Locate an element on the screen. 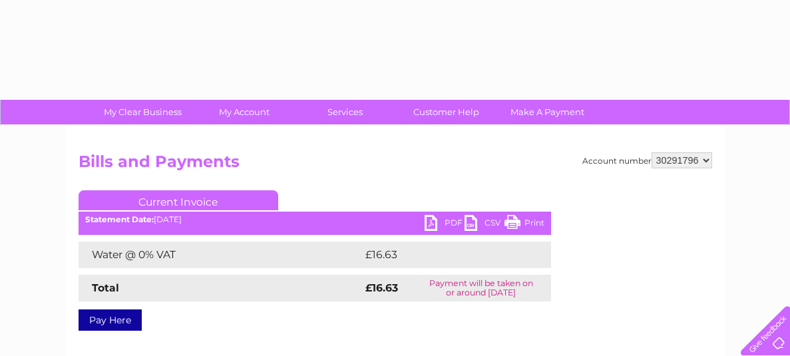 Image resolution: width=790 pixels, height=356 pixels. div: Account number is located at coordinates (647, 160).